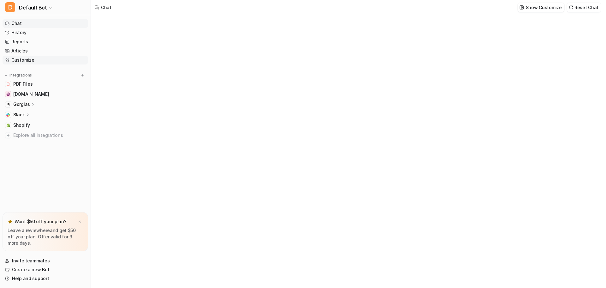 Image resolution: width=606 pixels, height=288 pixels. I want to click on span: Explore all integrations, so click(49, 135).